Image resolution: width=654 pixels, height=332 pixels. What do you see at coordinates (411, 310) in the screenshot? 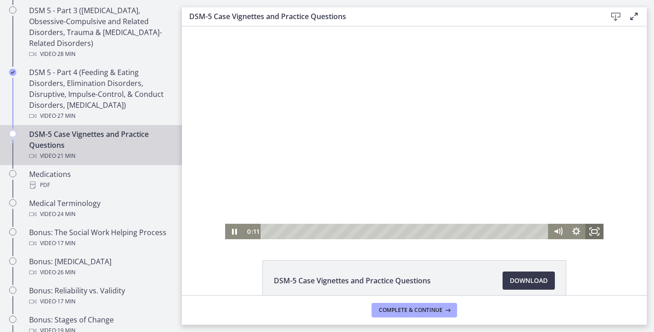
I see `span: Complete & continue` at bounding box center [411, 310].